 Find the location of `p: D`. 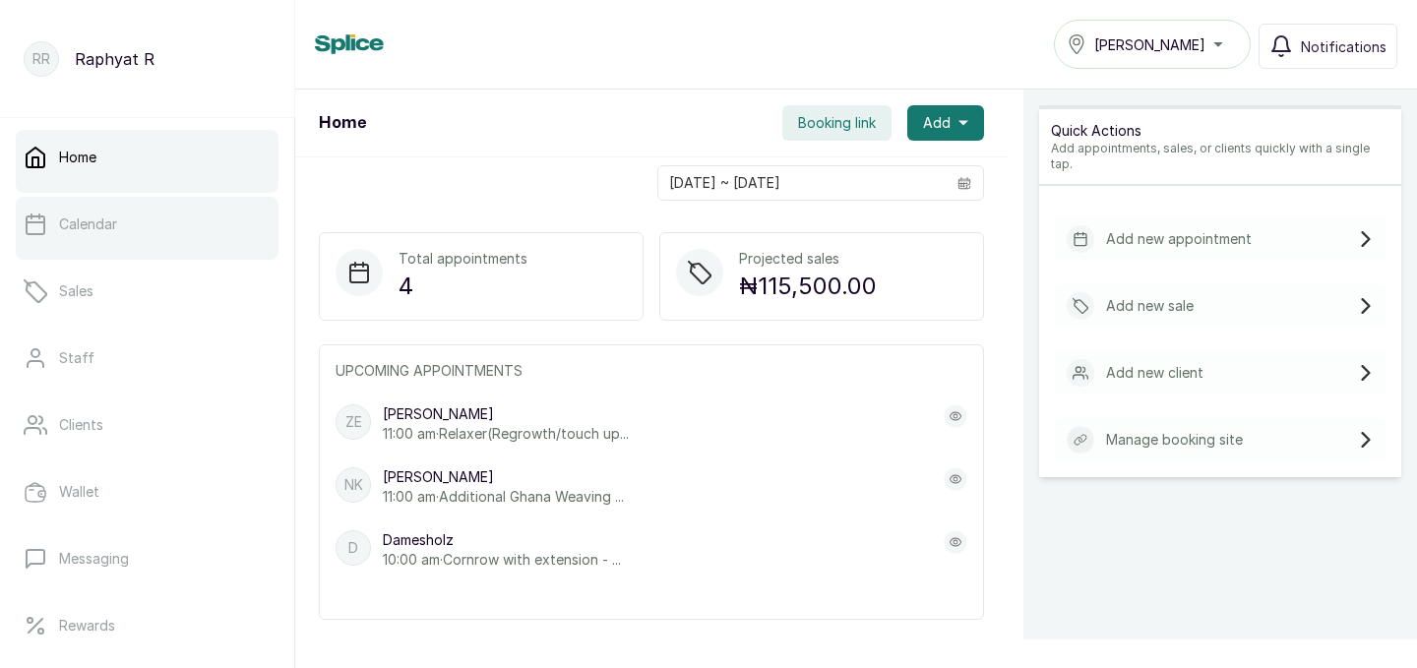

p: D is located at coordinates (353, 548).